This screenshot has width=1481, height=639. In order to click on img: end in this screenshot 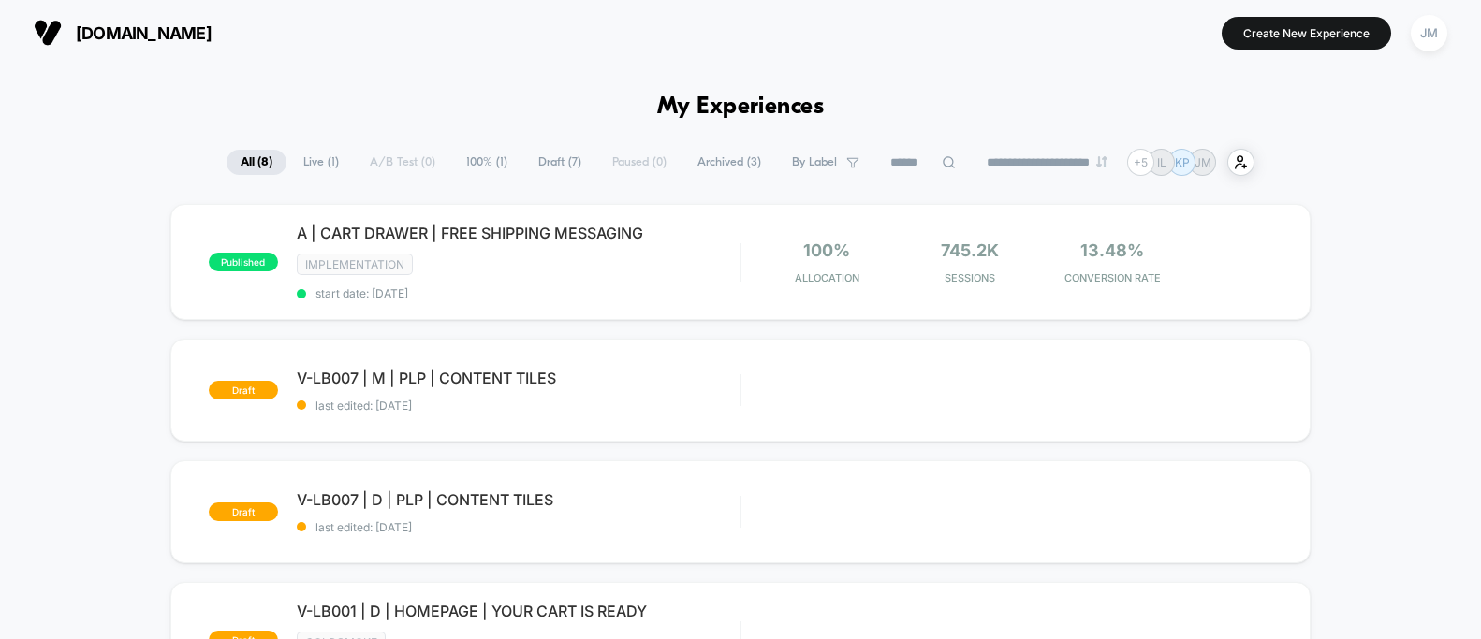, I will do `click(1102, 162)`.